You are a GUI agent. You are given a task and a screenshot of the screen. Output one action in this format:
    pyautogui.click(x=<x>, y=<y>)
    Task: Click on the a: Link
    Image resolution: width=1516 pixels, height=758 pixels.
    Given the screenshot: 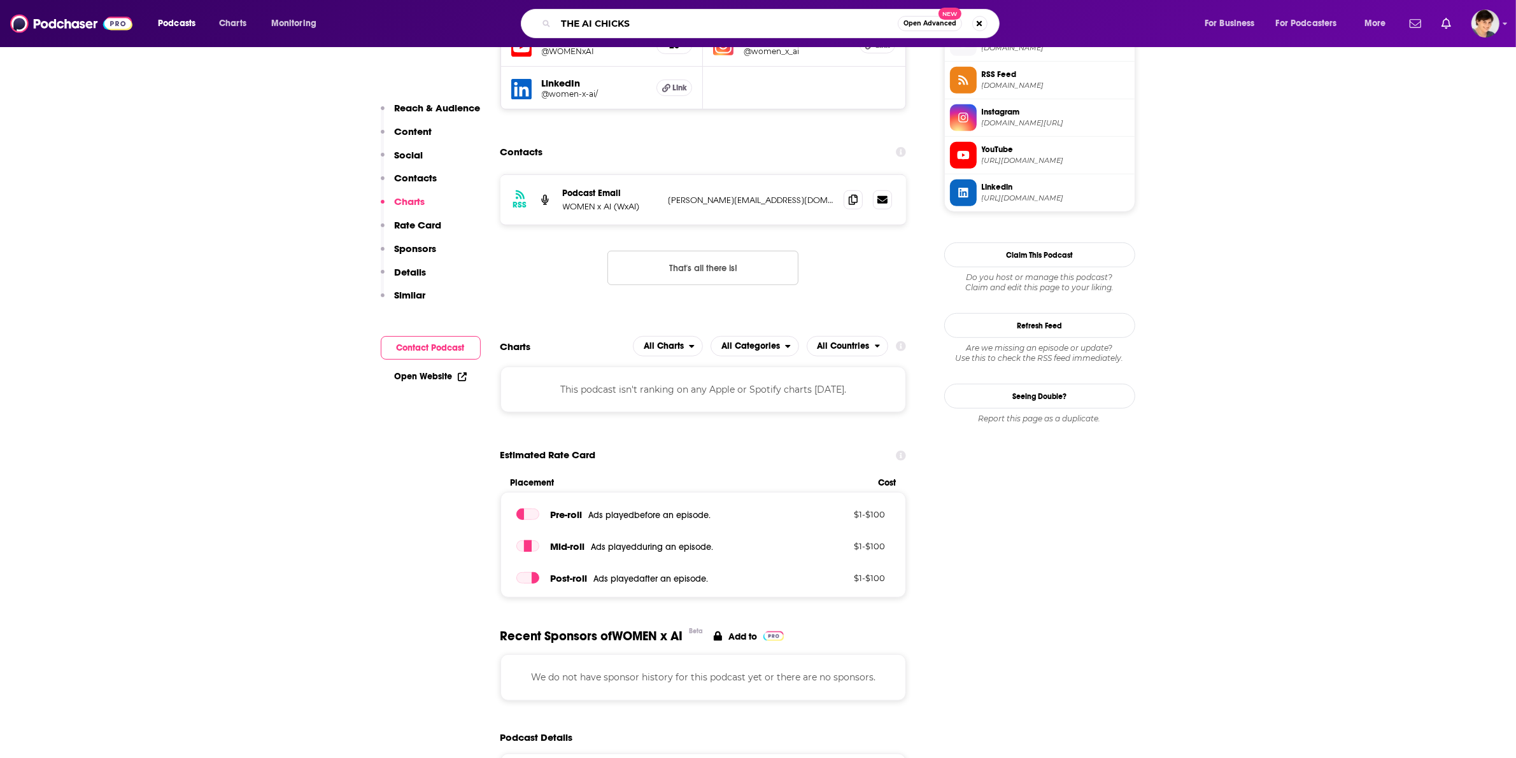 What is the action you would take?
    pyautogui.click(x=674, y=88)
    